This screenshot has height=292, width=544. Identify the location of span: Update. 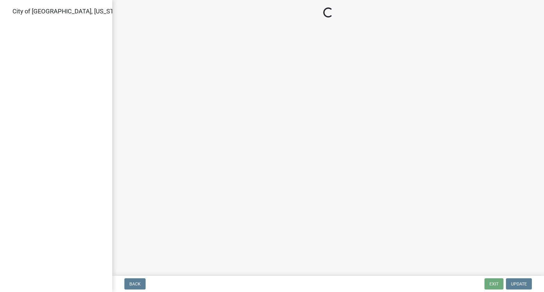
(519, 284).